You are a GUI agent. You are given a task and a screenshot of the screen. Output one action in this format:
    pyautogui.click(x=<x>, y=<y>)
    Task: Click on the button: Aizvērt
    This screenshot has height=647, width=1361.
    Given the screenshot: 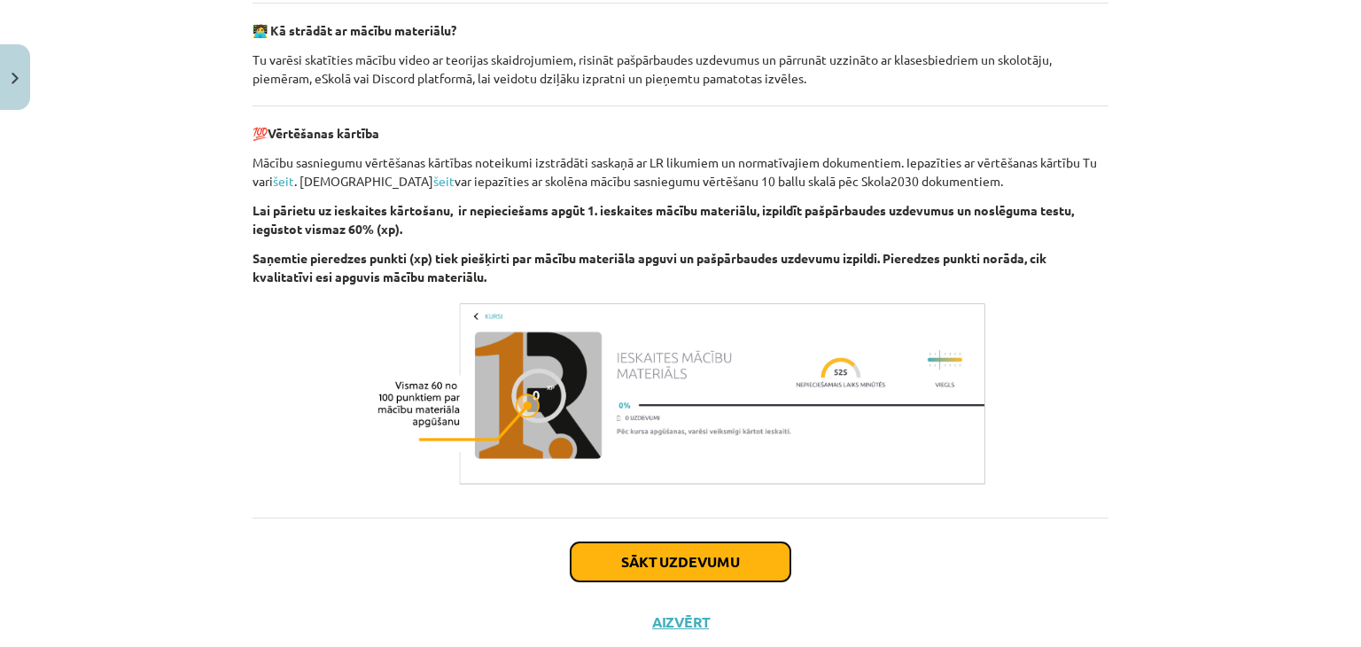 What is the action you would take?
    pyautogui.click(x=681, y=622)
    